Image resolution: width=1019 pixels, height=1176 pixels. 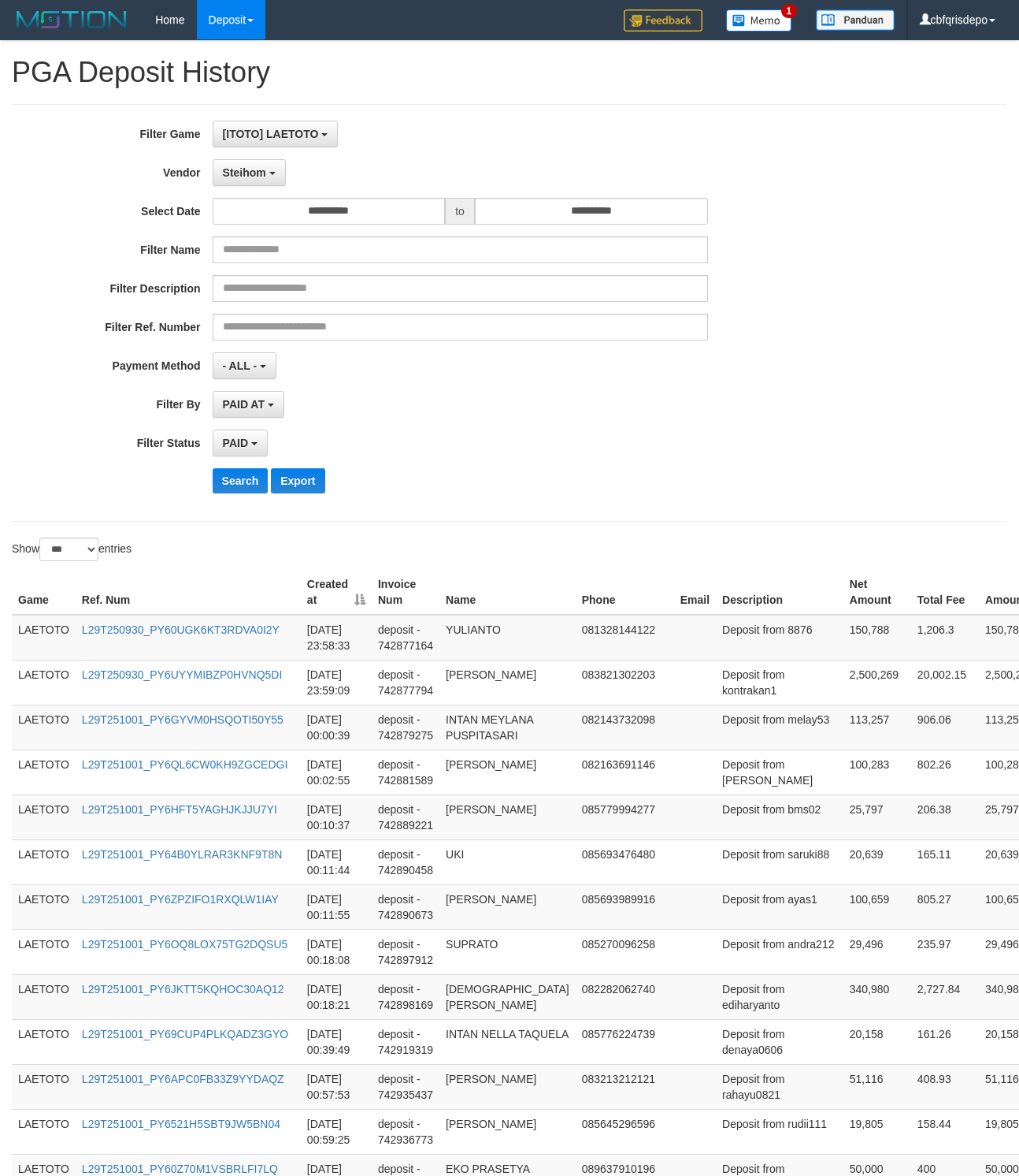 What do you see at coordinates (790, 11) in the screenshot?
I see `span: 1` at bounding box center [790, 11].